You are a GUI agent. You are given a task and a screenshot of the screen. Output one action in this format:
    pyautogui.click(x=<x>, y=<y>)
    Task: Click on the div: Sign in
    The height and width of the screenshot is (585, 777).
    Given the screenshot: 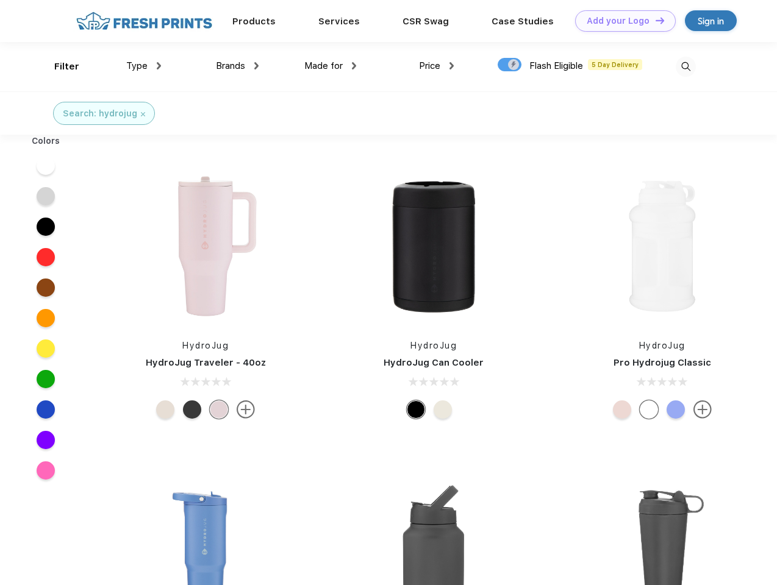 What is the action you would take?
    pyautogui.click(x=710, y=21)
    